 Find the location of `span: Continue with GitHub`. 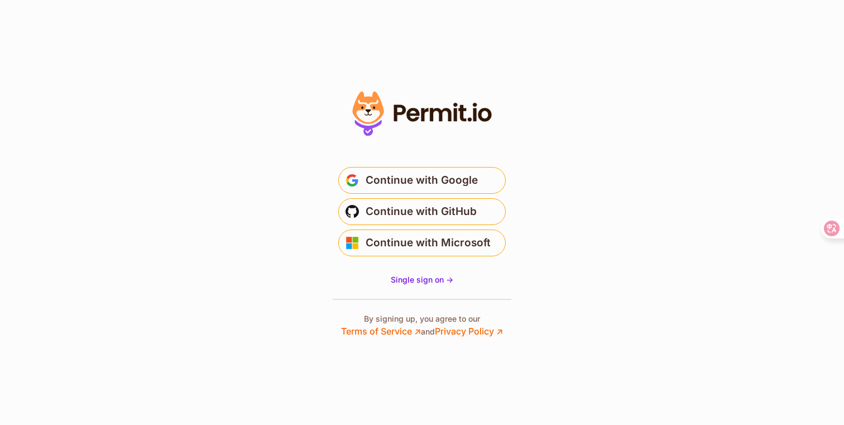

span: Continue with GitHub is located at coordinates (421, 212).